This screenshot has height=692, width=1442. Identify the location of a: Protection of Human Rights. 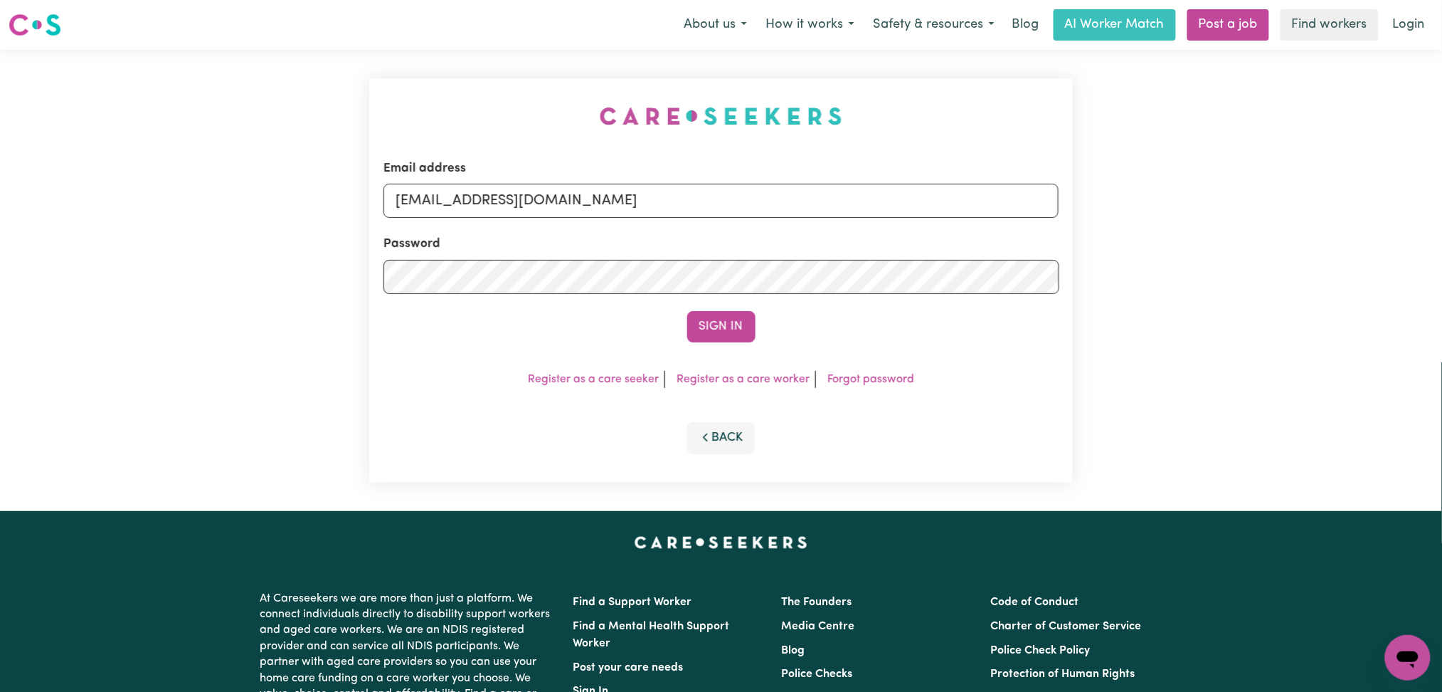
(1062, 674).